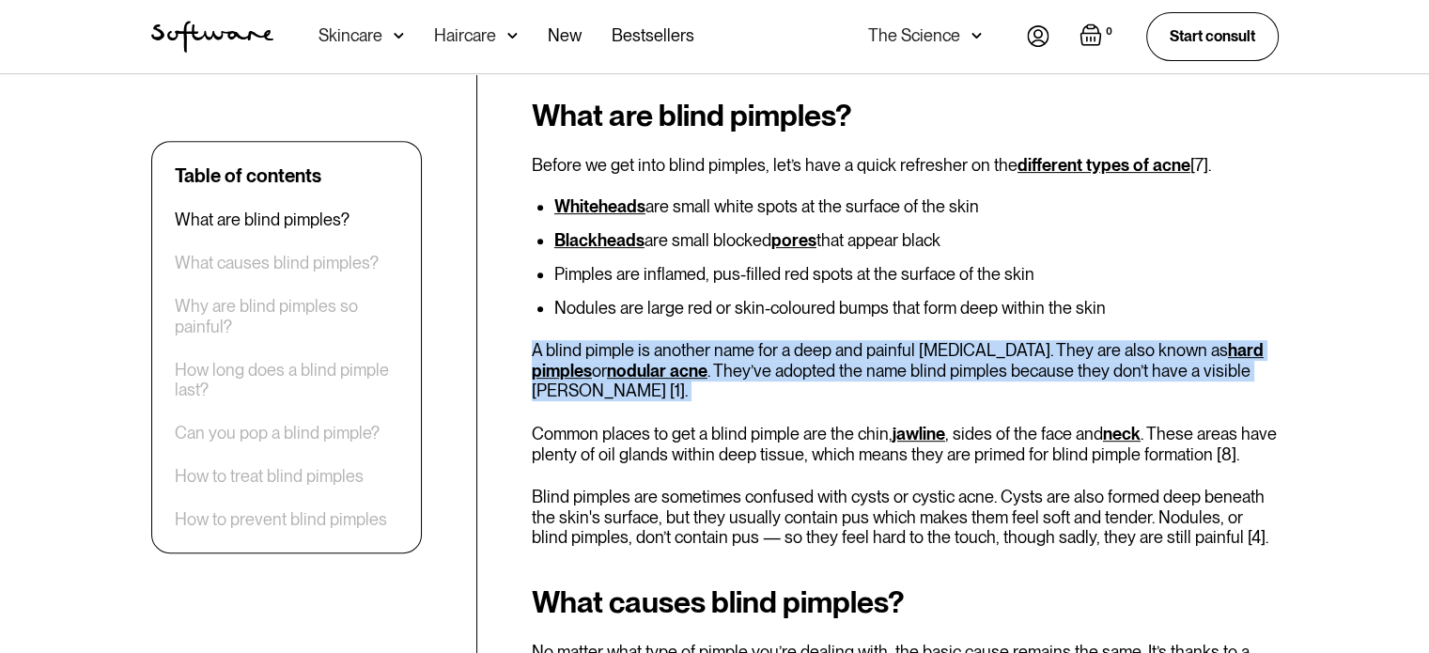  Describe the element at coordinates (600, 206) in the screenshot. I see `a: Whiteheads` at that location.